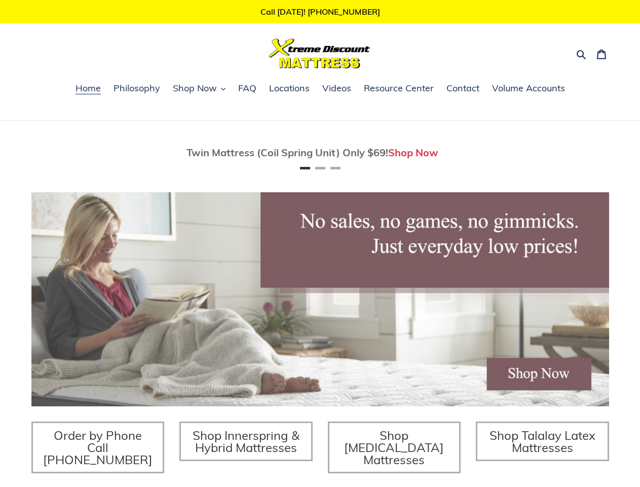 This screenshot has width=640, height=487. I want to click on span: Videos, so click(337, 88).